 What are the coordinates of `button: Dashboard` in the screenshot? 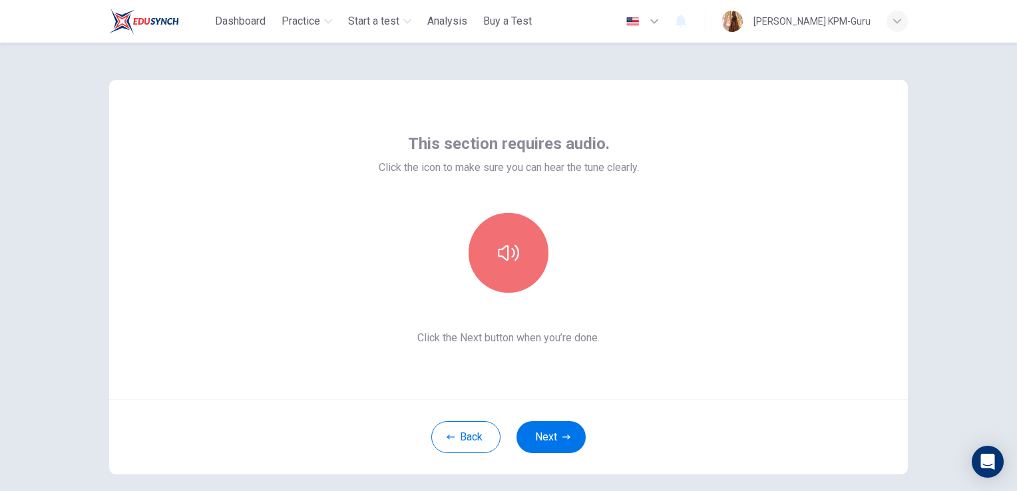 It's located at (240, 21).